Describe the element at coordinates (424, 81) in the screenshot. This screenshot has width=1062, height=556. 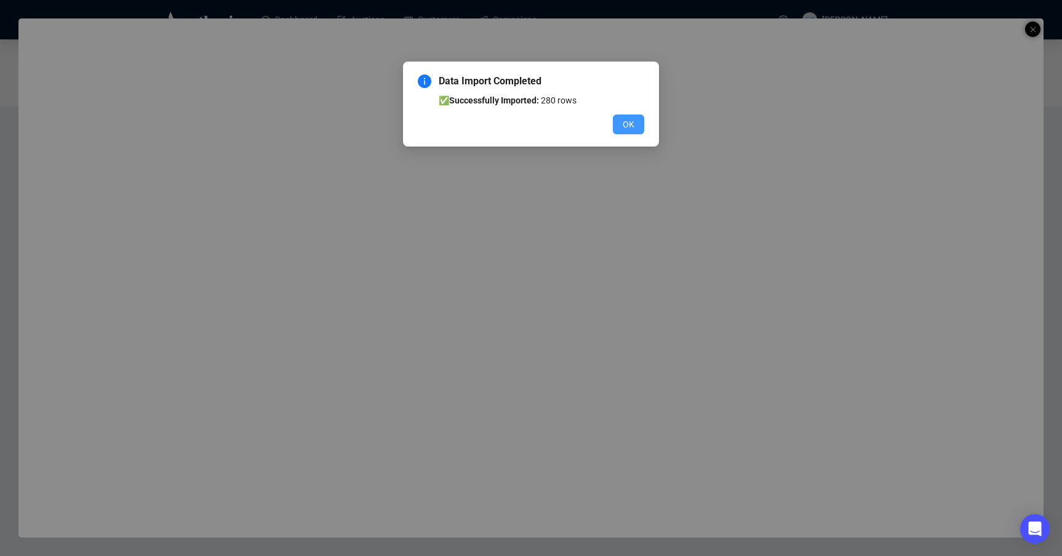
I see `span: info-circle` at that location.